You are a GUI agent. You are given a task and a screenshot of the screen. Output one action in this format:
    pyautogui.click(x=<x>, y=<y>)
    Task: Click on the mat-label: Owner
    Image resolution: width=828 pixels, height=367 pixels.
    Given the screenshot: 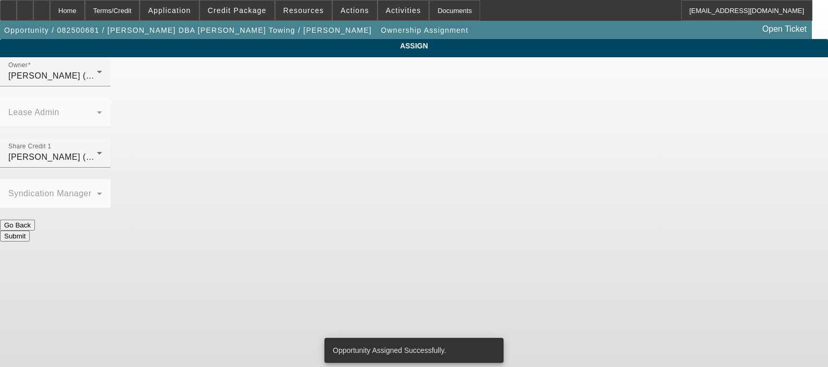 What is the action you would take?
    pyautogui.click(x=18, y=65)
    